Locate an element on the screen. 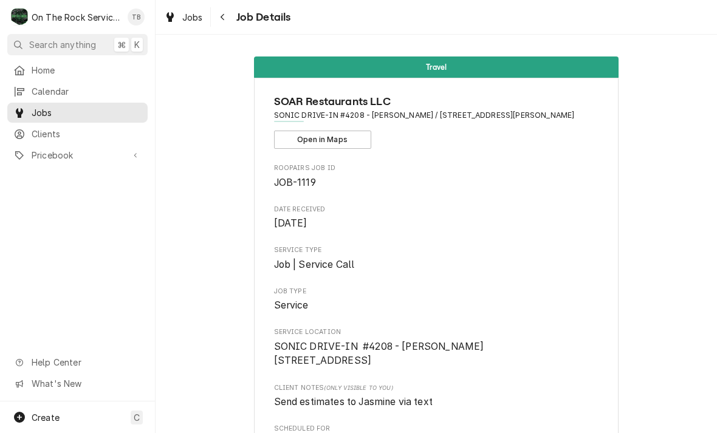  div: TB is located at coordinates (136, 17).